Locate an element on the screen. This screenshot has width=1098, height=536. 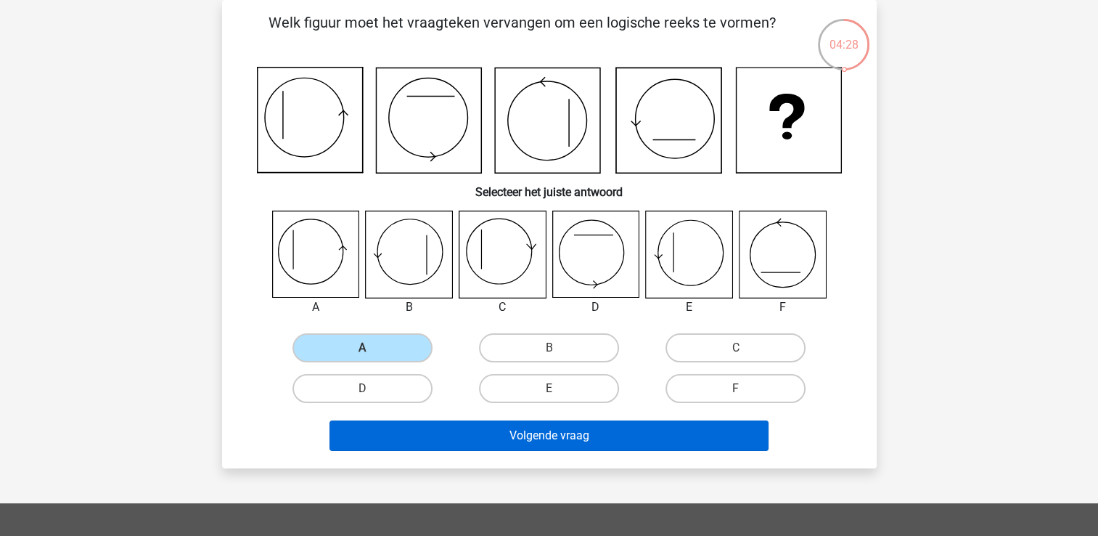
button: Volgende vraag is located at coordinates (549, 436).